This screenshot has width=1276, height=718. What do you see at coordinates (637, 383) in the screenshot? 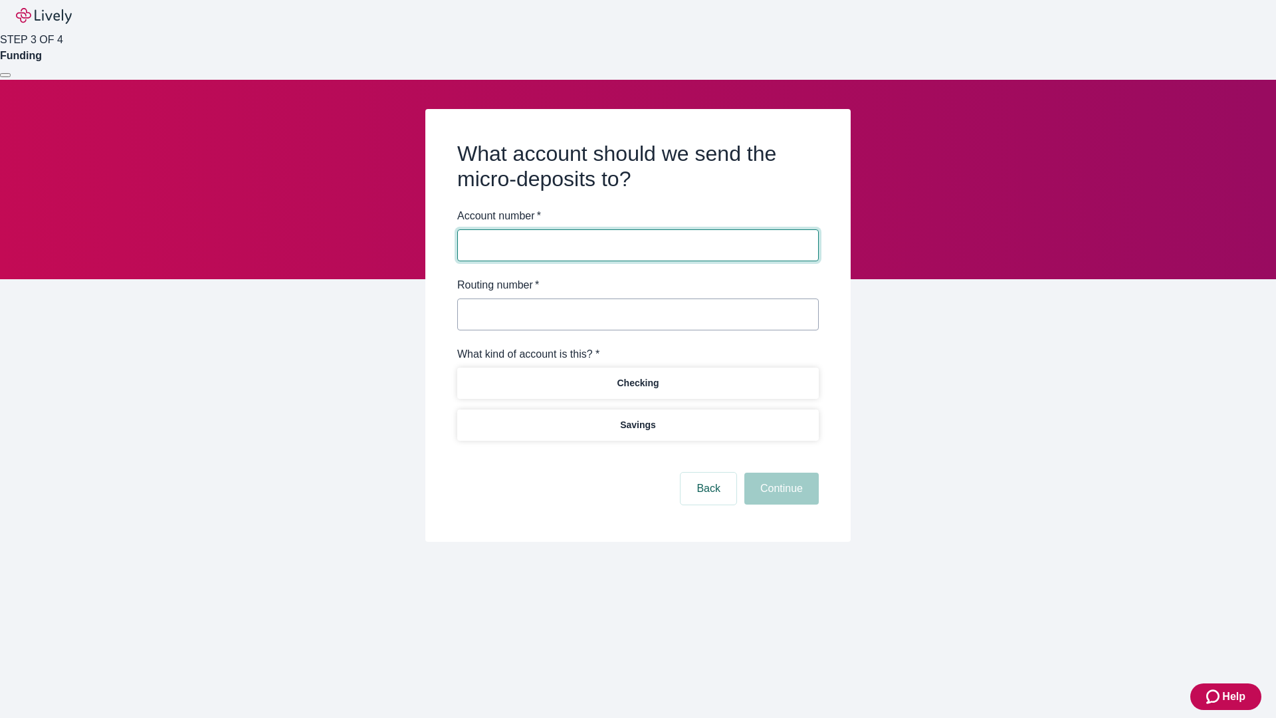
I see `p: Checking` at bounding box center [637, 383].